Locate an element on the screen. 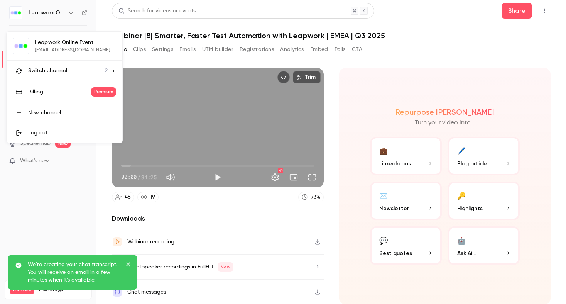  div: Billing is located at coordinates (59, 92).